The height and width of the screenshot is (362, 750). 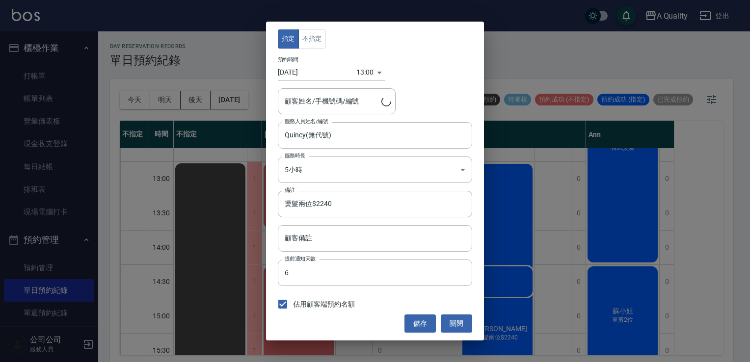 What do you see at coordinates (324, 304) in the screenshot?
I see `span: 佔用顧客端預約名額` at bounding box center [324, 304].